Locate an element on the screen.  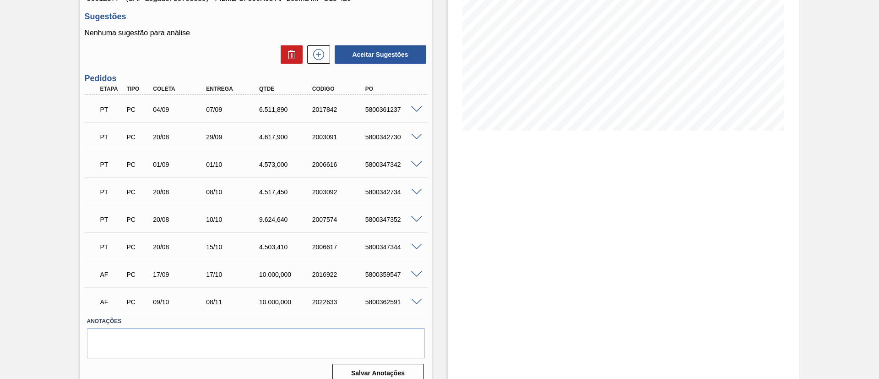
div: 5800361237 is located at coordinates (393, 109).